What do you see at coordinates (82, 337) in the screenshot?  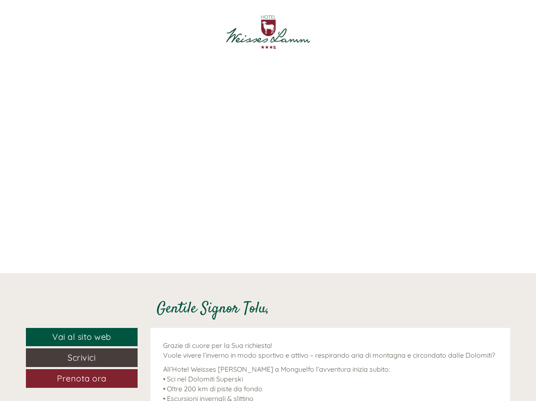 I see `a: Vai al sito web` at bounding box center [82, 337].